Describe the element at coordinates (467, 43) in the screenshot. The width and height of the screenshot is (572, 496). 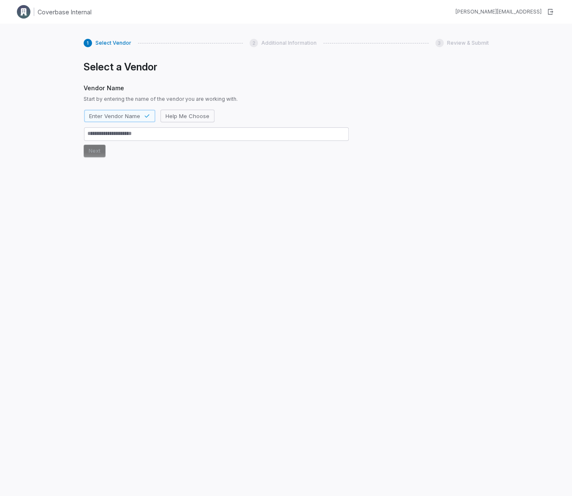
I see `span: Review & Submit` at that location.